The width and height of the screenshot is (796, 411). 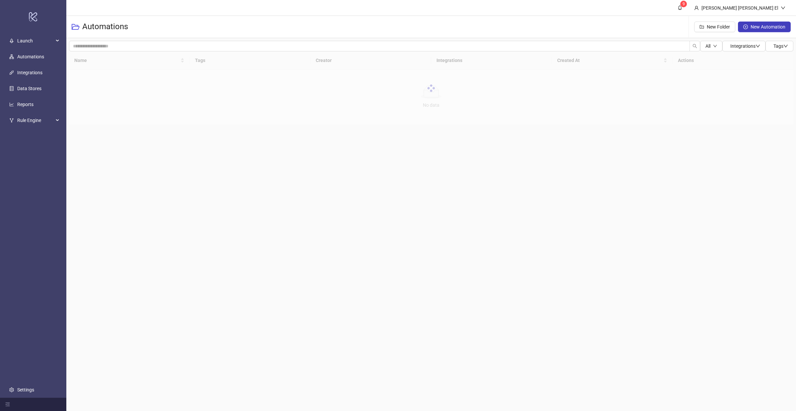 I want to click on span: search, so click(x=695, y=46).